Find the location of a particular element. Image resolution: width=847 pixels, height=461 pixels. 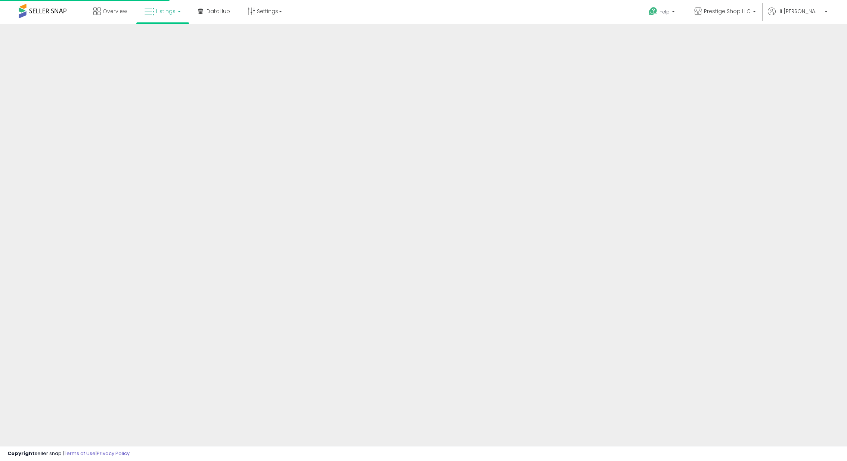

i: Get Help is located at coordinates (653, 11).